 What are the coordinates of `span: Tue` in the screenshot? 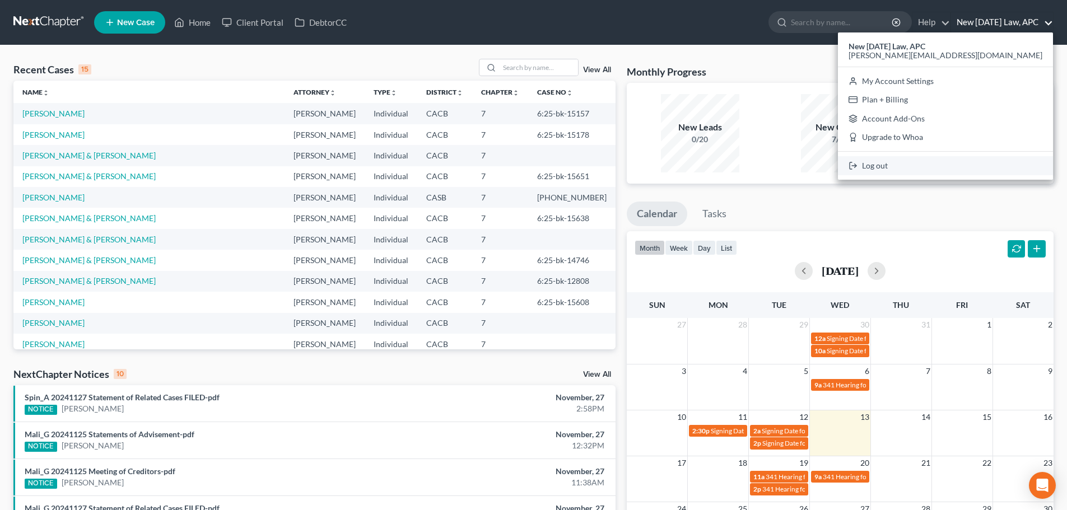 It's located at (779, 305).